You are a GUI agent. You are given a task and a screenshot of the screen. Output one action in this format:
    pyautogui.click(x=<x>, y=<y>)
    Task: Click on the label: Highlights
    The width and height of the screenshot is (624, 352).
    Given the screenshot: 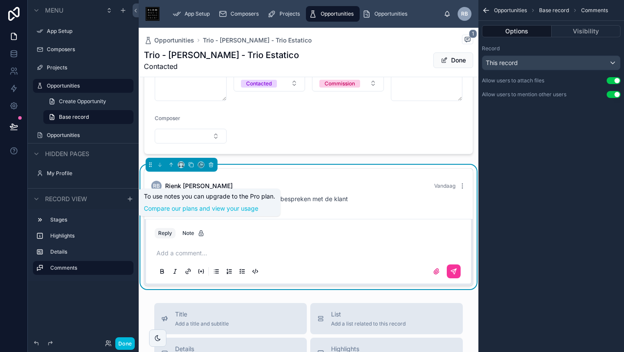 What is the action you would take?
    pyautogui.click(x=88, y=236)
    